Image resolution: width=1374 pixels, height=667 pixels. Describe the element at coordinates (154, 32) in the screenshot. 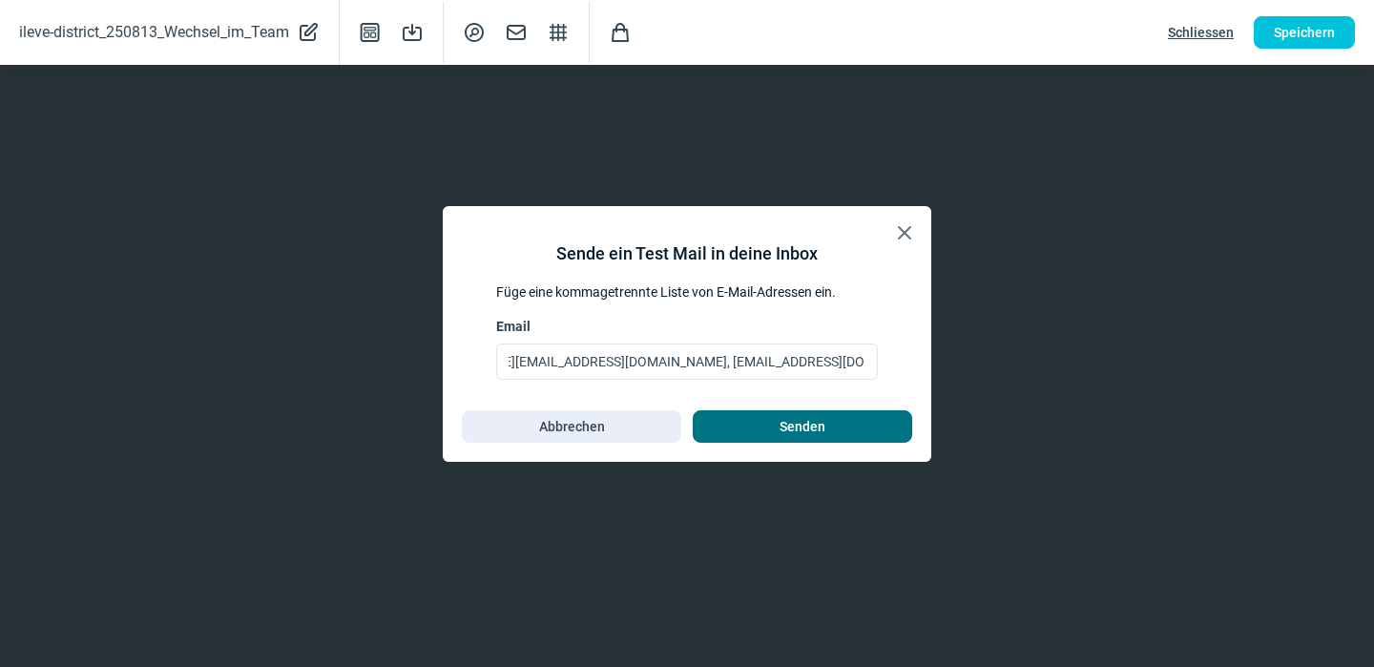

I see `span: ileve-district_250813_Wechsel_im_Team` at that location.